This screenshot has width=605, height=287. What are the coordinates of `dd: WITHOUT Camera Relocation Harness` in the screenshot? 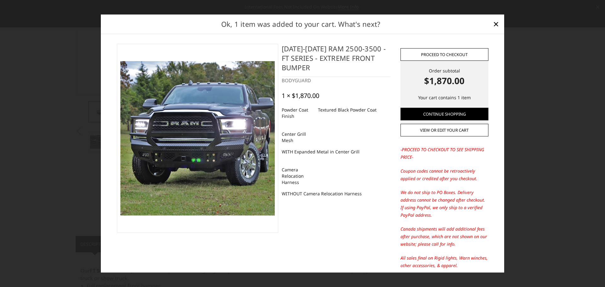 It's located at (322, 194).